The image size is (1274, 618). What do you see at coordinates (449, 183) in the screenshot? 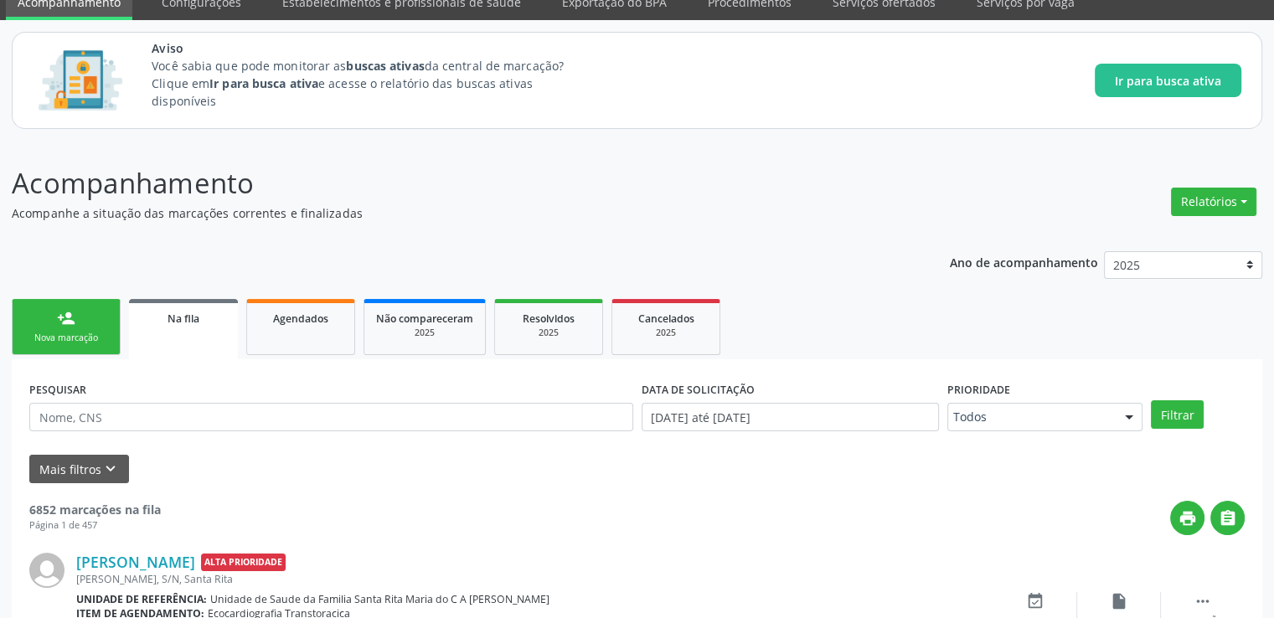
I see `p: Acompanhamento` at bounding box center [449, 183].